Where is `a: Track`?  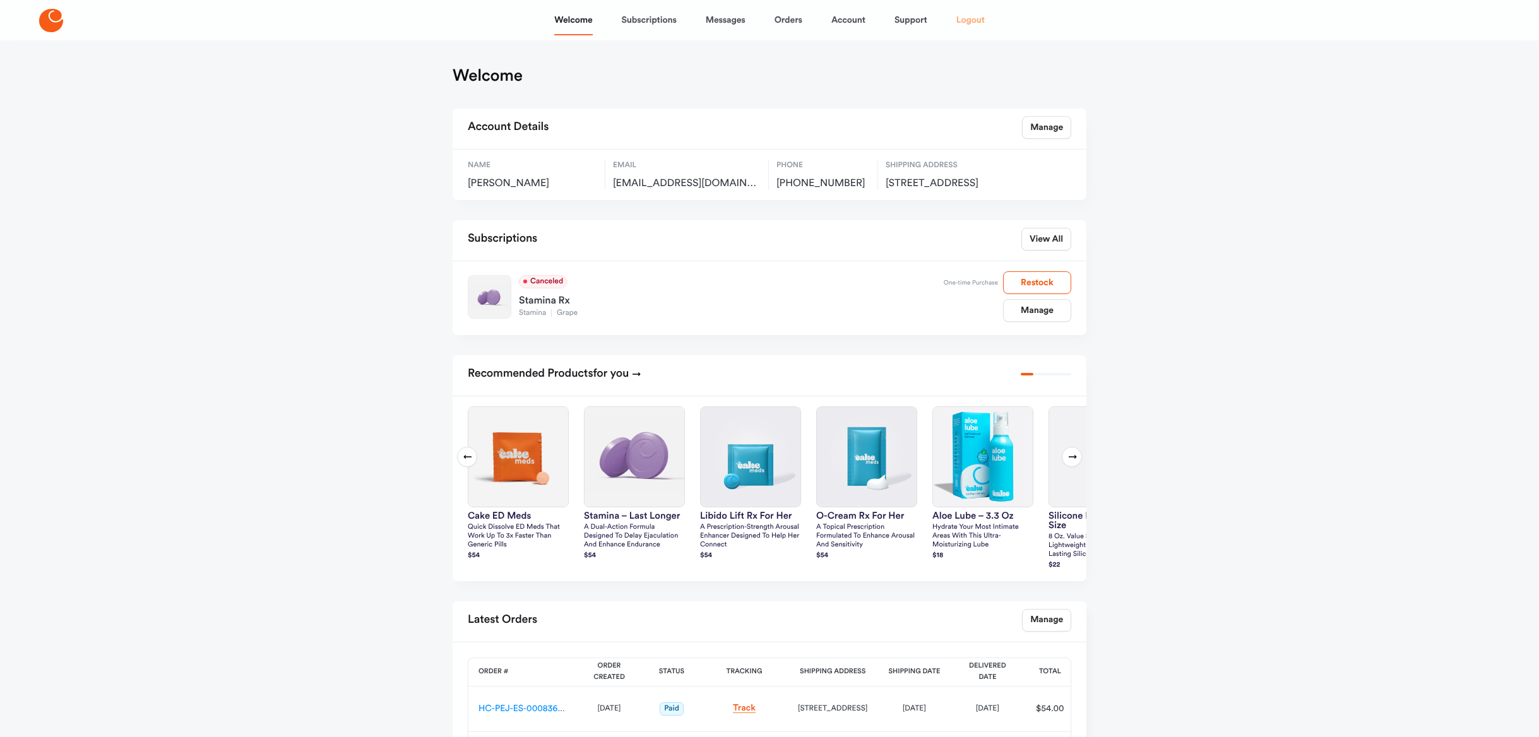
a: Track is located at coordinates (744, 708).